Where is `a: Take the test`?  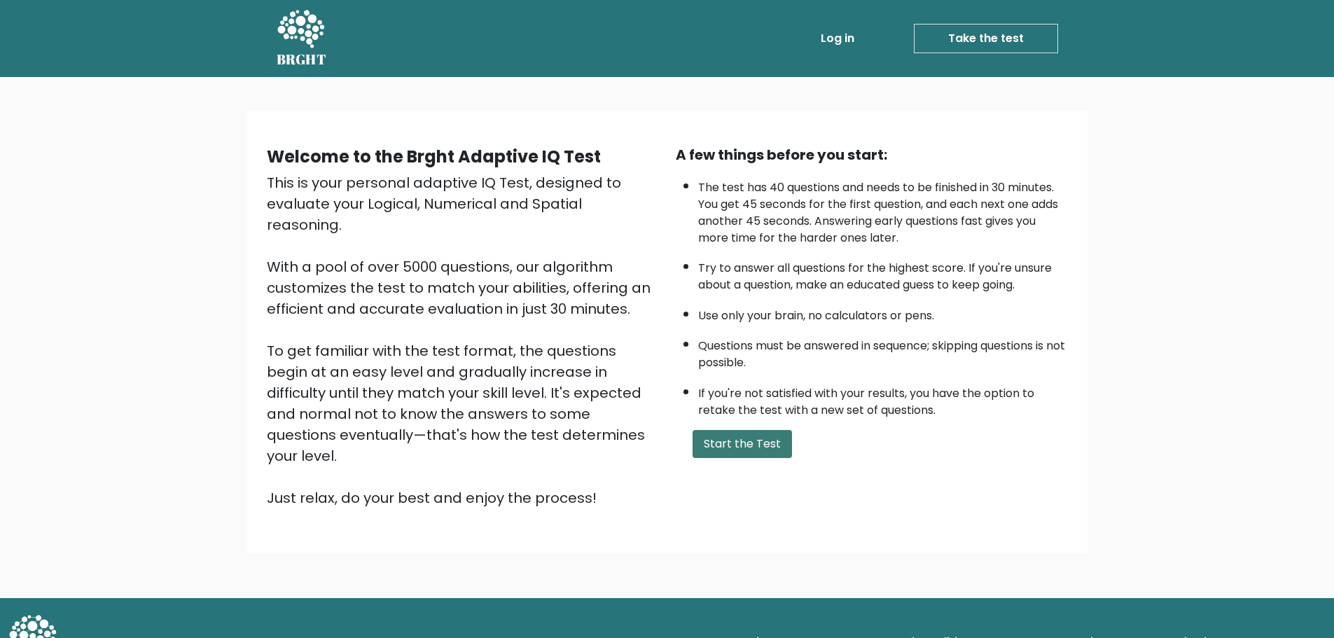
a: Take the test is located at coordinates (986, 39).